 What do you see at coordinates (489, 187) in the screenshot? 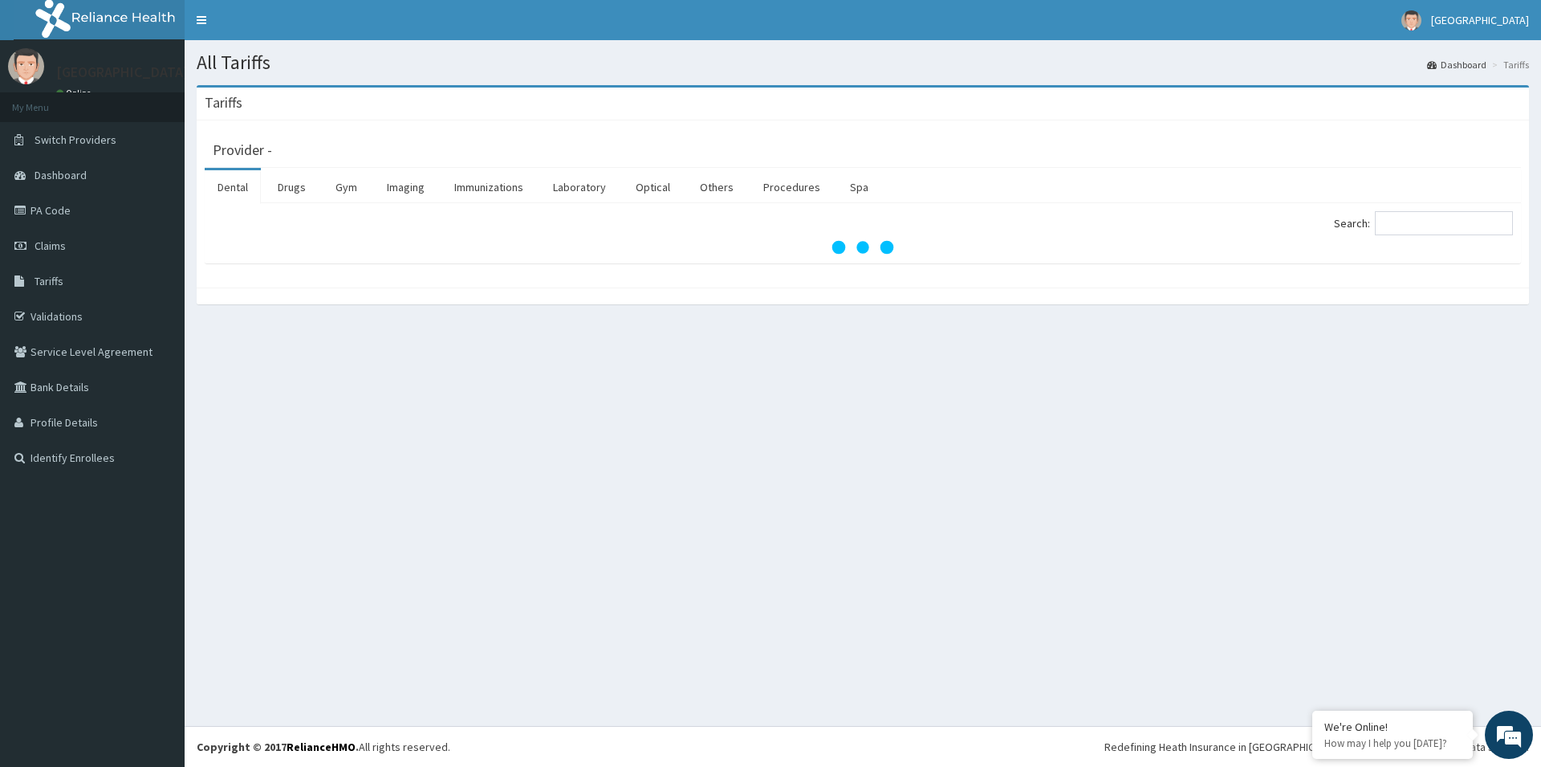
I see `a: Immunizations` at bounding box center [489, 187].